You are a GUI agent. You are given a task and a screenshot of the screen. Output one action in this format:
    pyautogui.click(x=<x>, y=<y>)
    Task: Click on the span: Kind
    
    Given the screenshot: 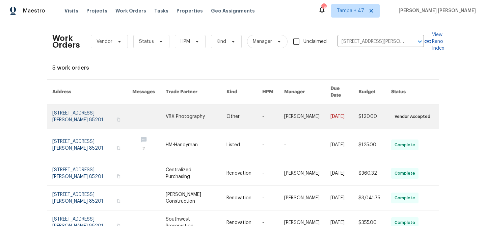 What is the action you would take?
    pyautogui.click(x=221, y=41)
    